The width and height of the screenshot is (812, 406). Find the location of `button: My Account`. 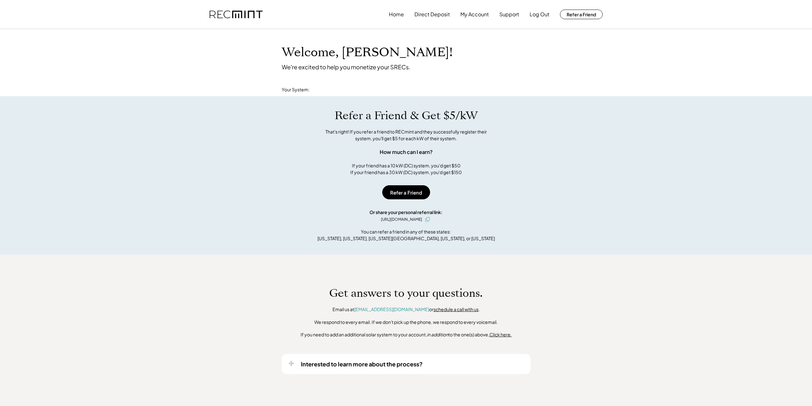

button: My Account is located at coordinates (475, 14).